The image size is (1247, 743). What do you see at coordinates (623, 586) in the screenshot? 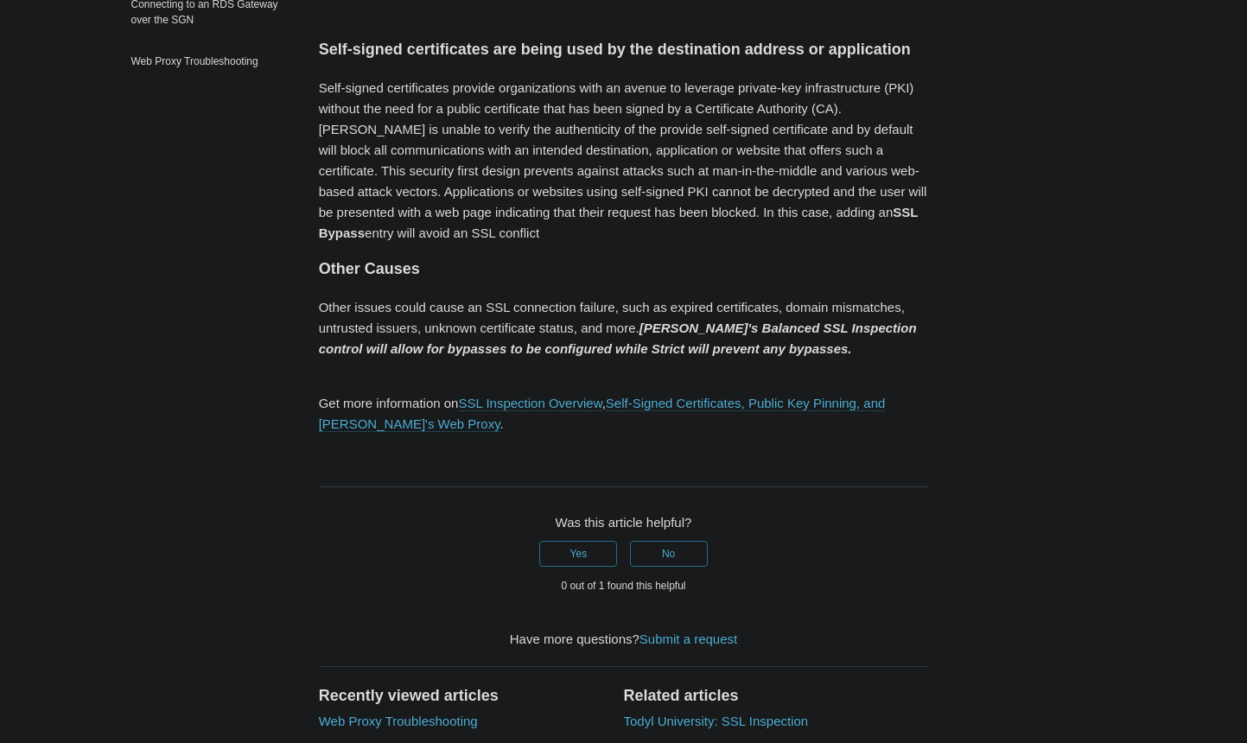
I see `span: 0 out of 1 found this helpful` at bounding box center [623, 586].